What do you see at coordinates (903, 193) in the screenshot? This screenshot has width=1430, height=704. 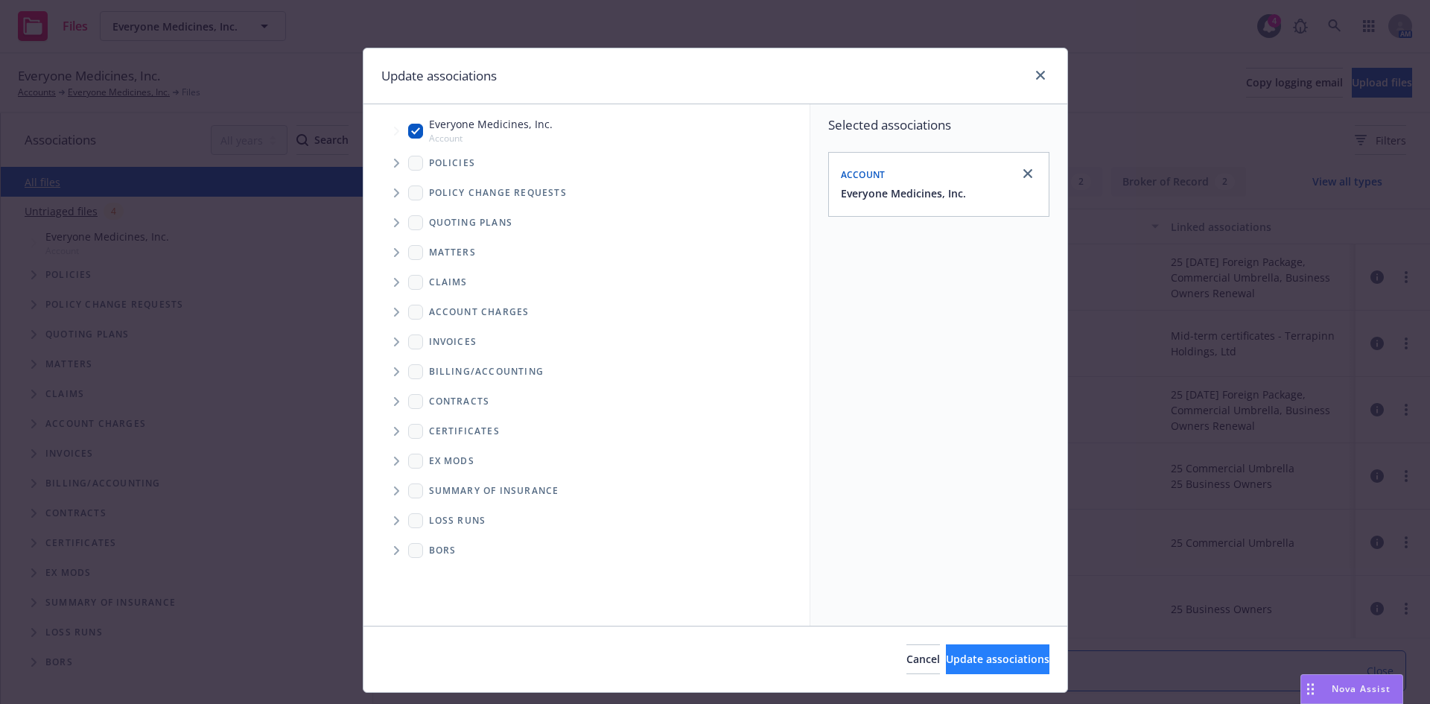 I see `button: Everyone Medicines, Inc.` at bounding box center [903, 193].